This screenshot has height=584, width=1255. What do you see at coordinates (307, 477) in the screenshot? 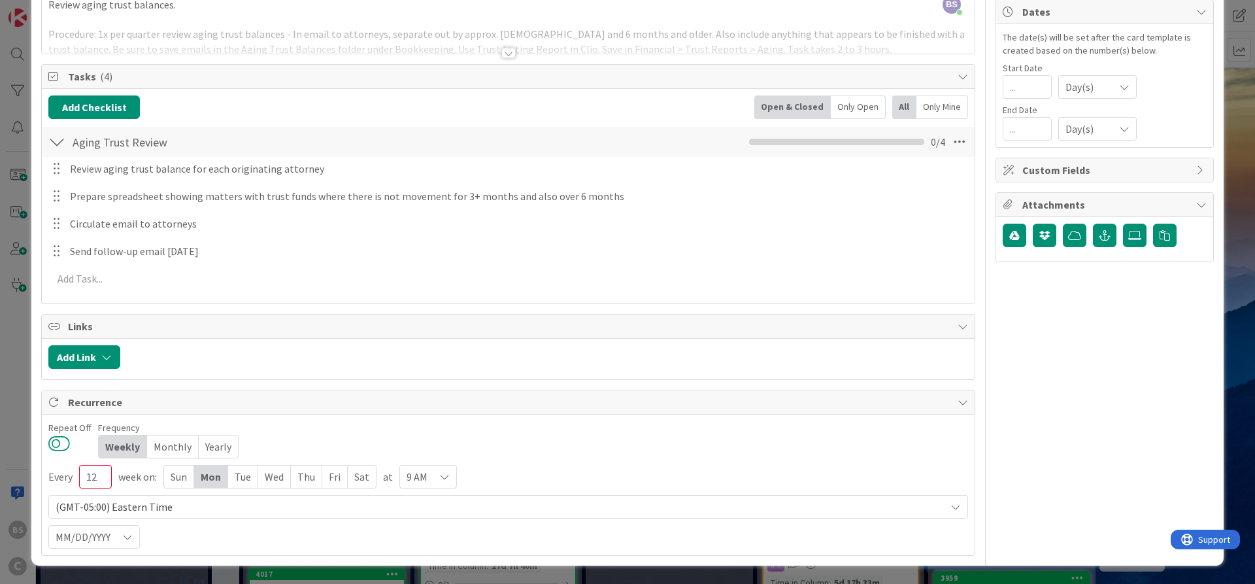
I see `div: Thu` at bounding box center [307, 477].